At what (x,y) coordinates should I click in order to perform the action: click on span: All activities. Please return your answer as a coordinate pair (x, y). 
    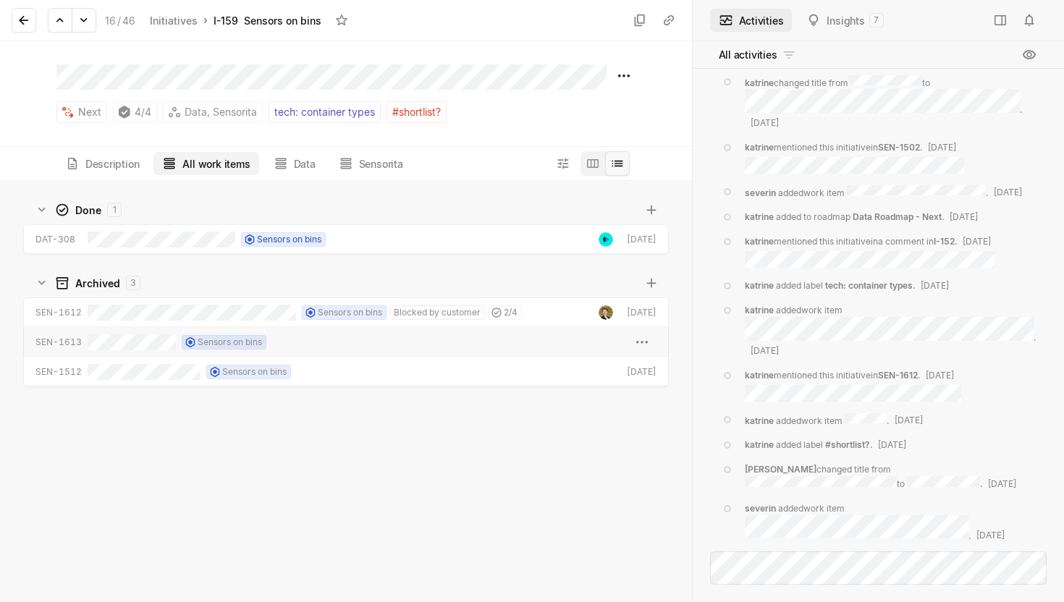
    Looking at the image, I should click on (748, 54).